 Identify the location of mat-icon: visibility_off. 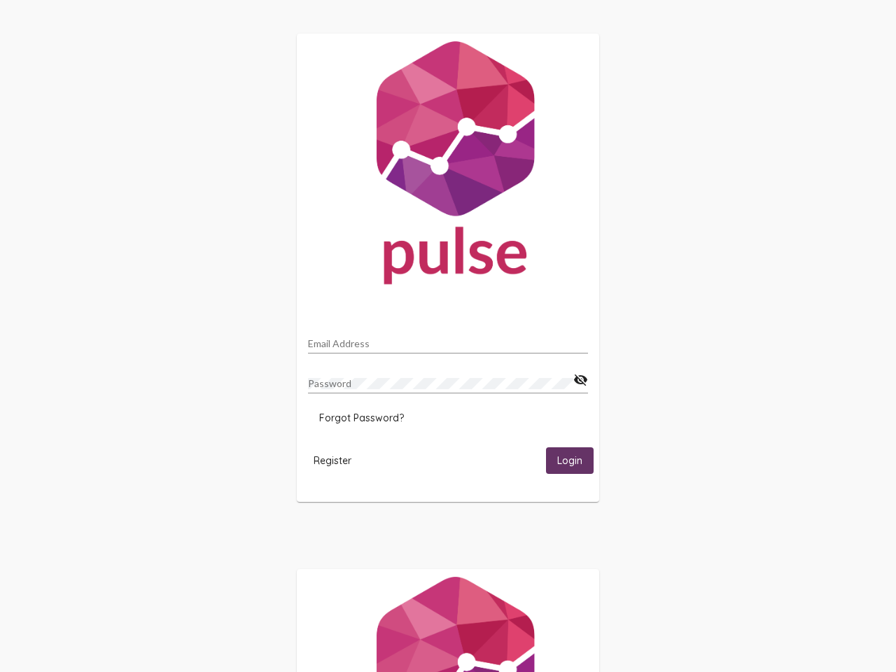
(580, 380).